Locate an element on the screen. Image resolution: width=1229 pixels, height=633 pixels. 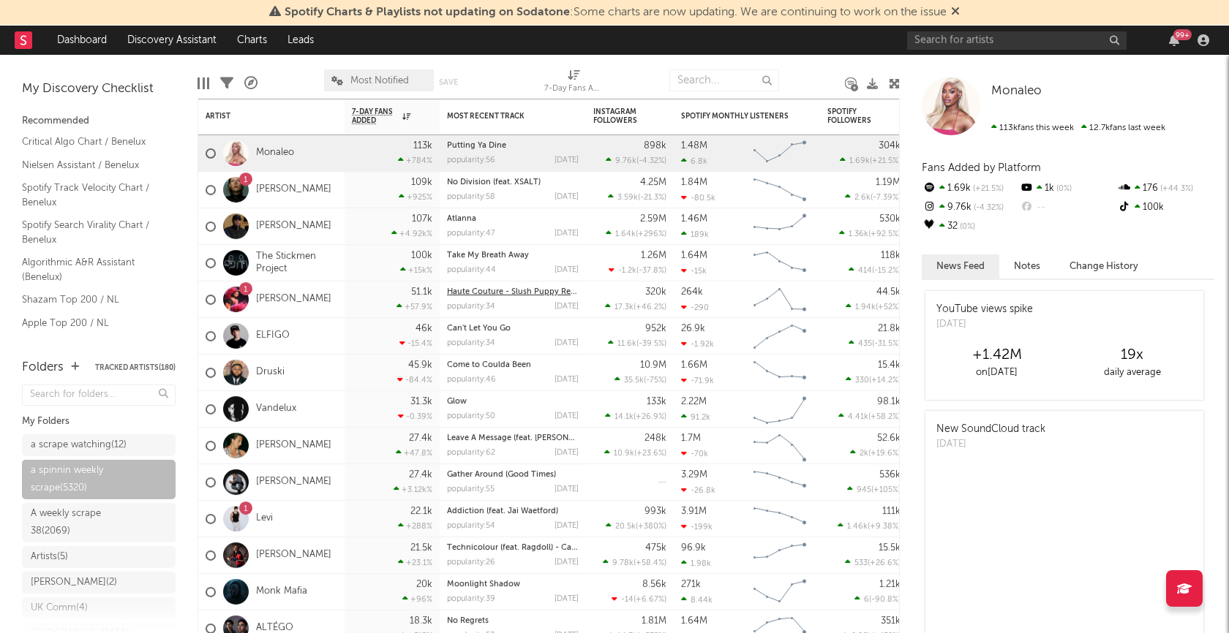
div: Addiction (feat. Jai Waetford) is located at coordinates (513, 511).